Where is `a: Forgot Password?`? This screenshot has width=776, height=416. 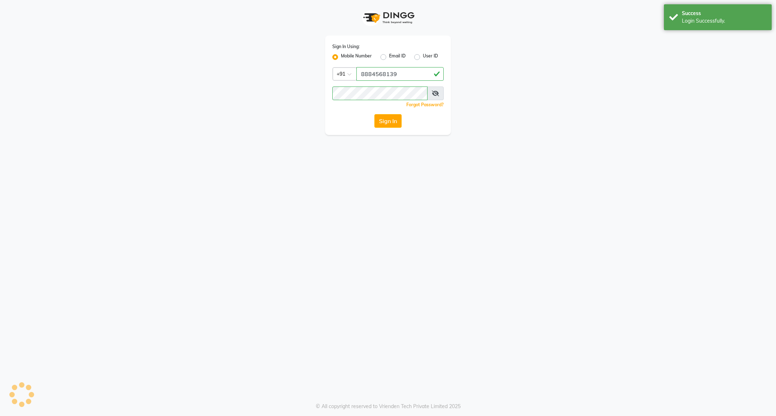 a: Forgot Password? is located at coordinates (425, 105).